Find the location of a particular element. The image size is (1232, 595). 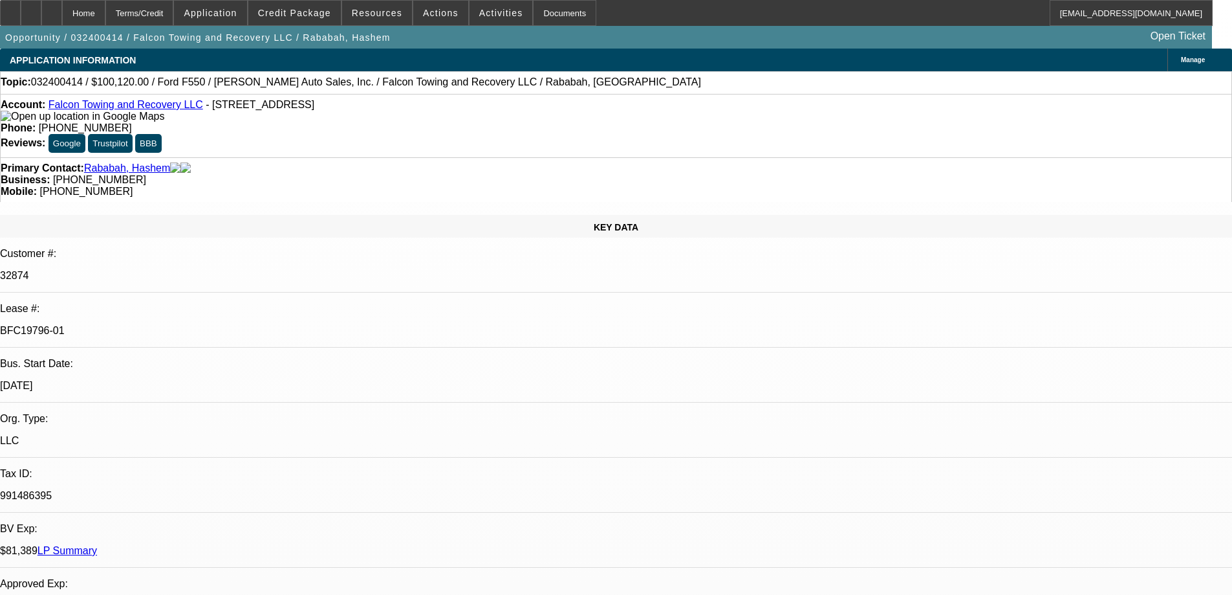

img: Open up location in Google Maps is located at coordinates (82, 116).